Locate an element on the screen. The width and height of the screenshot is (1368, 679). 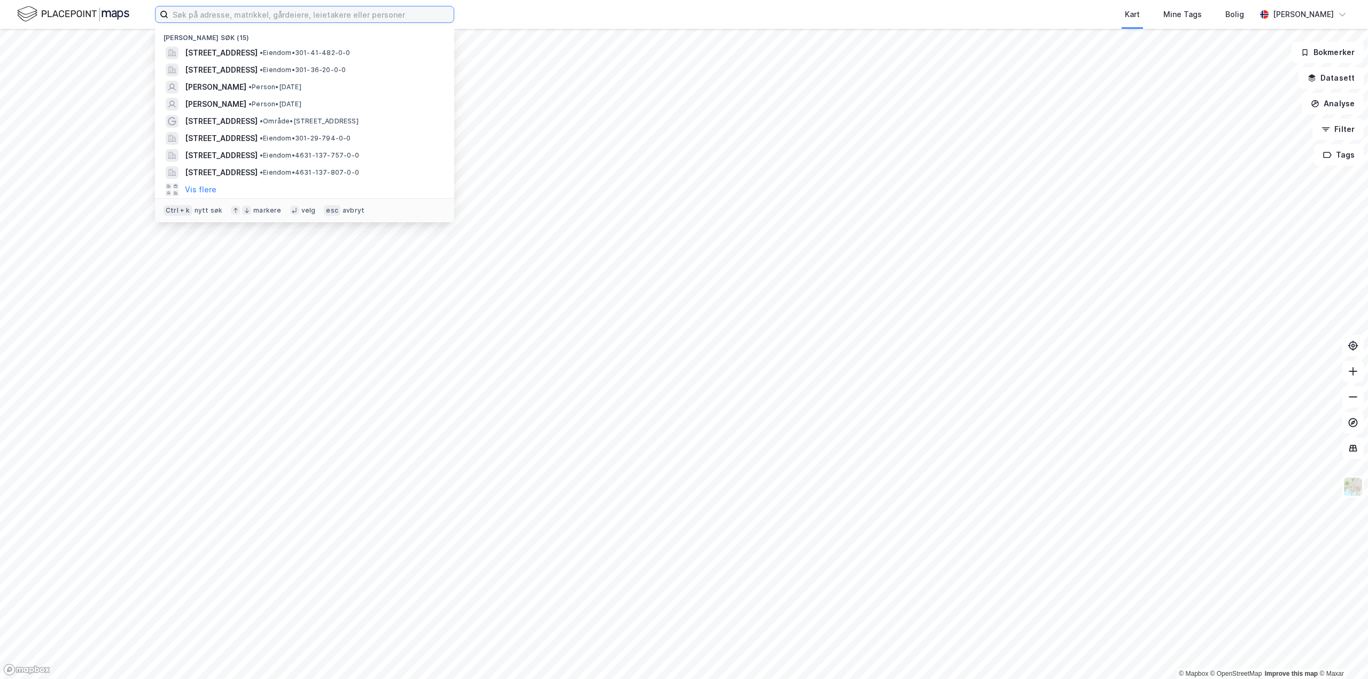
span: Eiendom • 4631-137-807-0-0 is located at coordinates (309, 173).